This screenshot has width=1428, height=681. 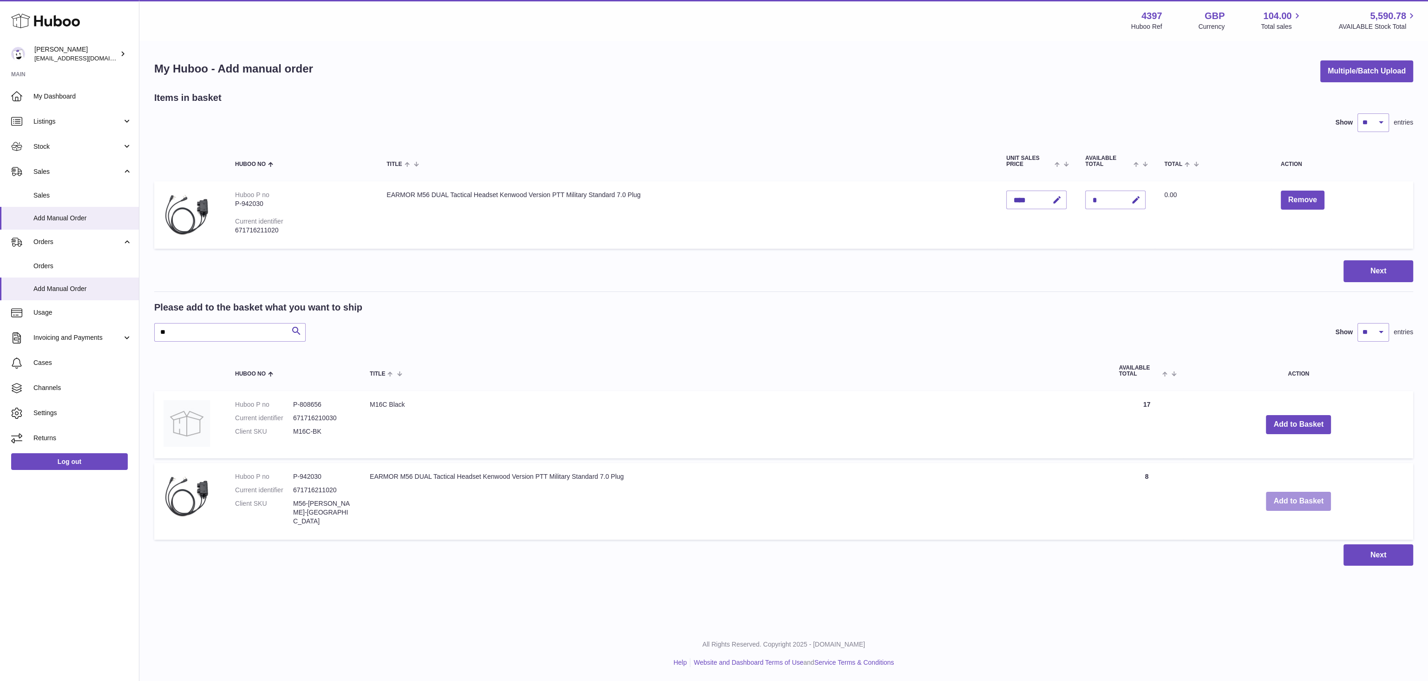 What do you see at coordinates (854, 662) in the screenshot?
I see `a: Service Terms & Conditions` at bounding box center [854, 662].